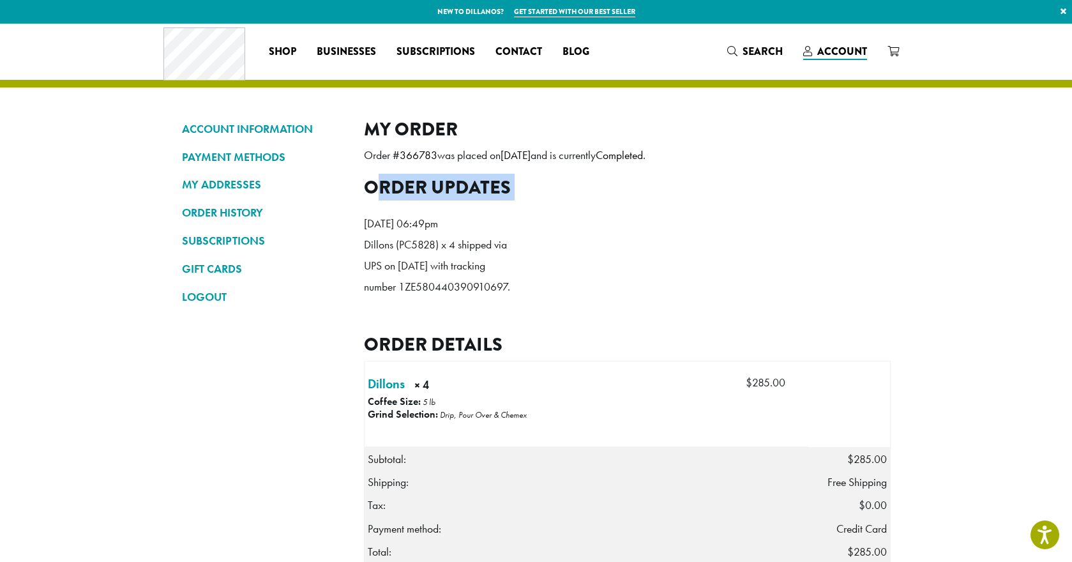  I want to click on th: Tax:, so click(585, 505).